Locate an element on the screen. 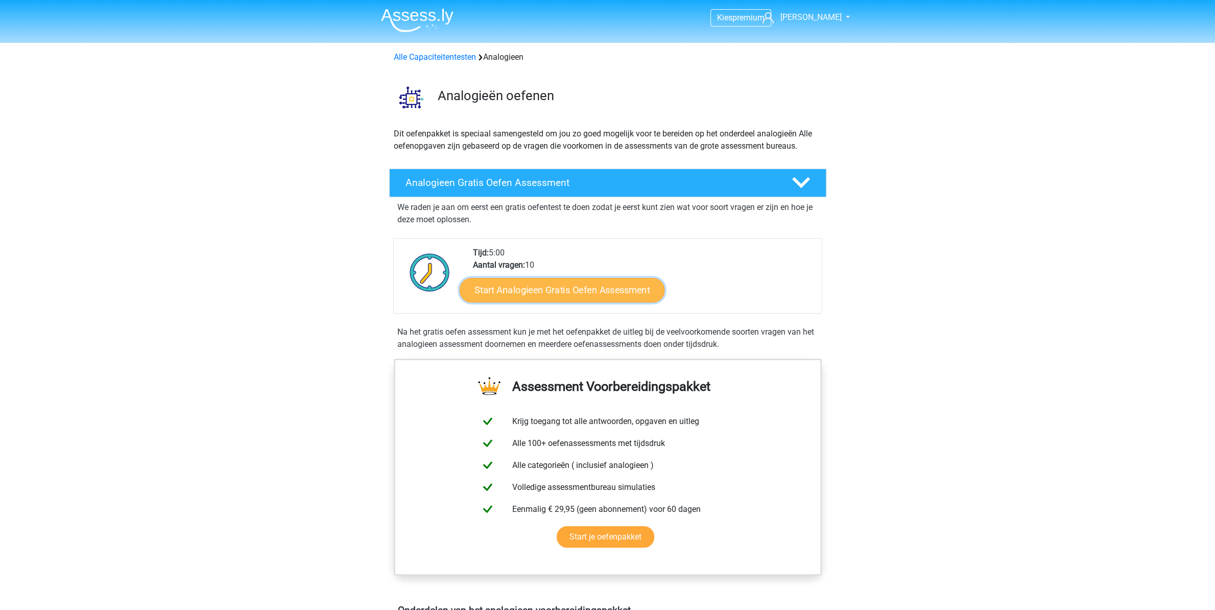  img: Assessly is located at coordinates (417, 20).